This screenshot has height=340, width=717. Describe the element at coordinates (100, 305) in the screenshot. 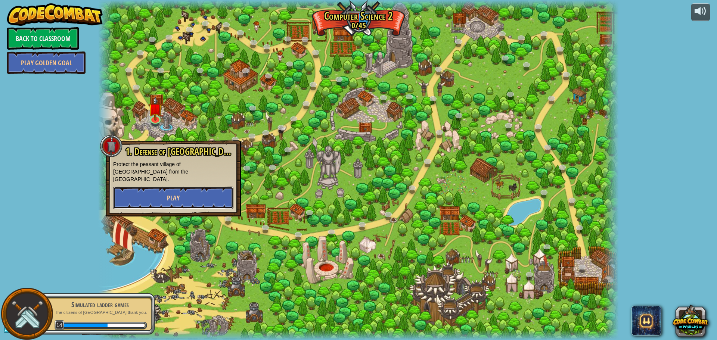

I see `div: Simulated ladder games` at that location.